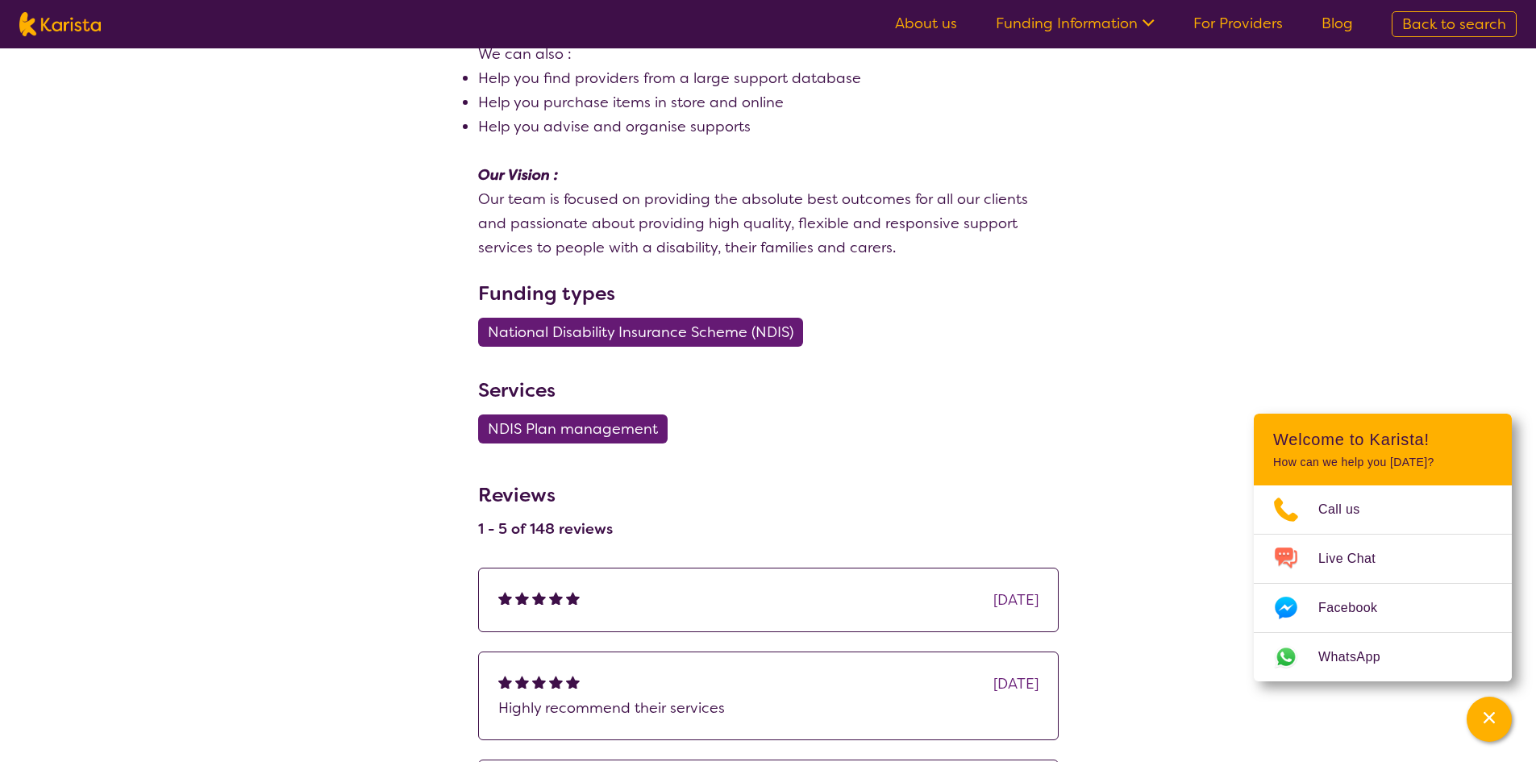  What do you see at coordinates (573, 429) in the screenshot?
I see `span: NDIS Plan management` at bounding box center [573, 429].